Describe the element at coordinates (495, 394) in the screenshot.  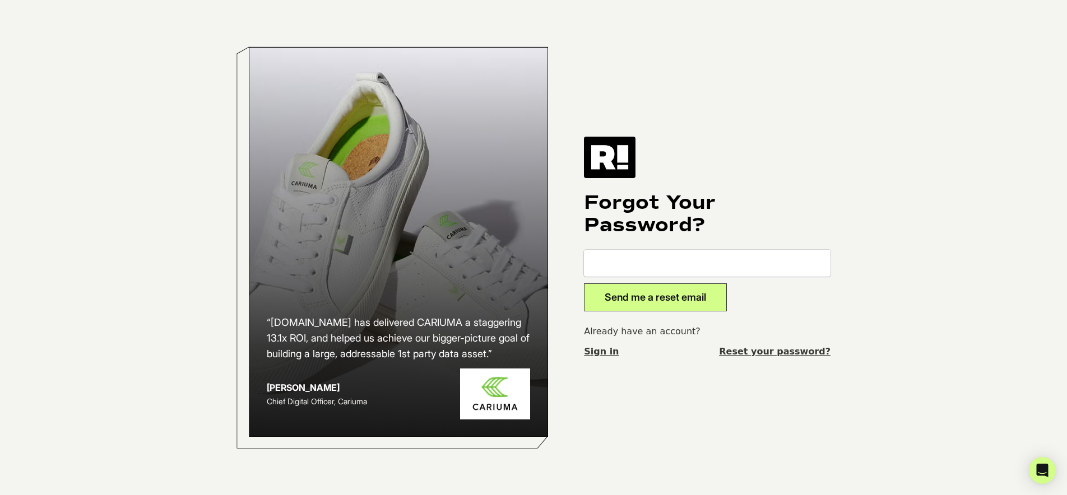
I see `img: Cariuma` at that location.